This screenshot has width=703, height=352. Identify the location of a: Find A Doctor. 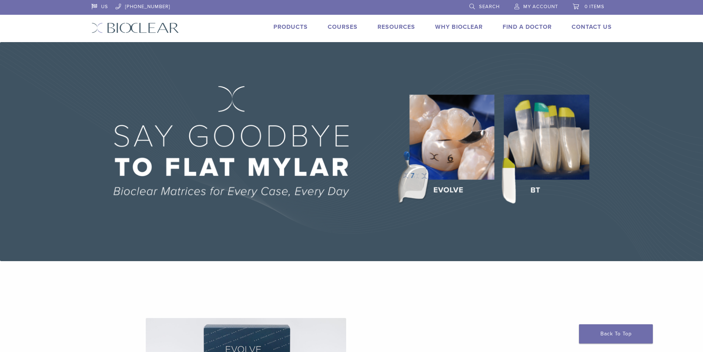
(527, 27).